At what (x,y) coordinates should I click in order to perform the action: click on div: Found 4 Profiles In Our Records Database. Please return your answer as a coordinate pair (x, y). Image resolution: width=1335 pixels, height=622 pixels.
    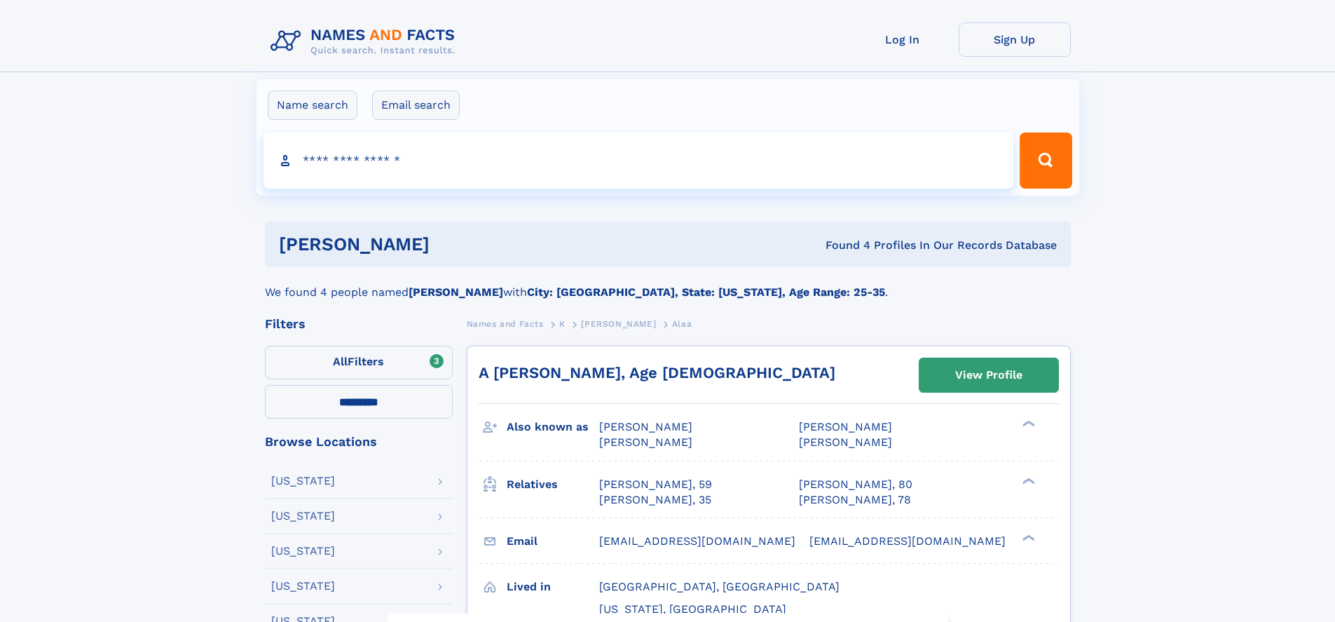
    Looking at the image, I should click on (842, 245).